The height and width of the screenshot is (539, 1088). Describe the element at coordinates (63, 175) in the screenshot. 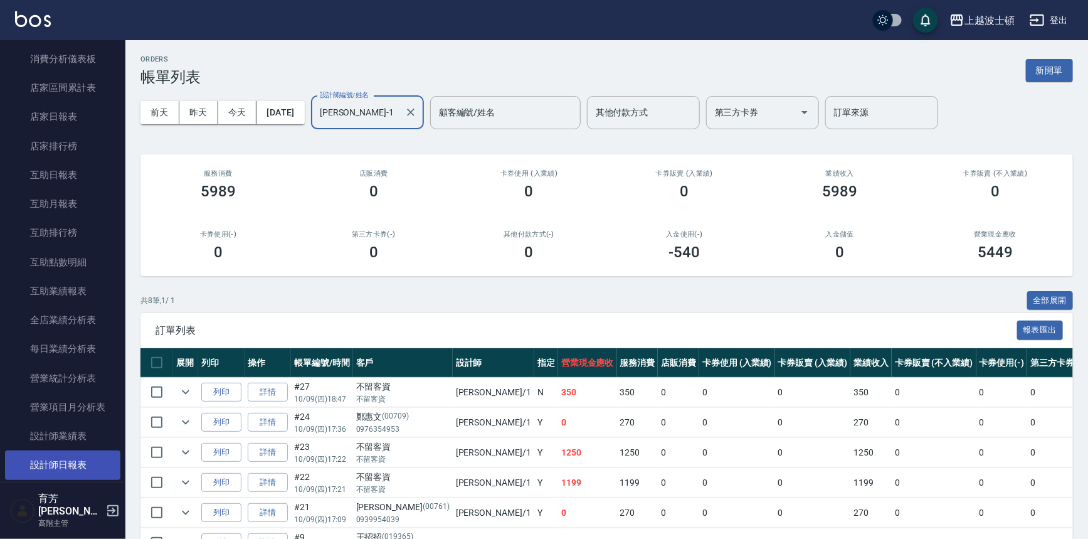

I see `a: 互助日報表` at that location.